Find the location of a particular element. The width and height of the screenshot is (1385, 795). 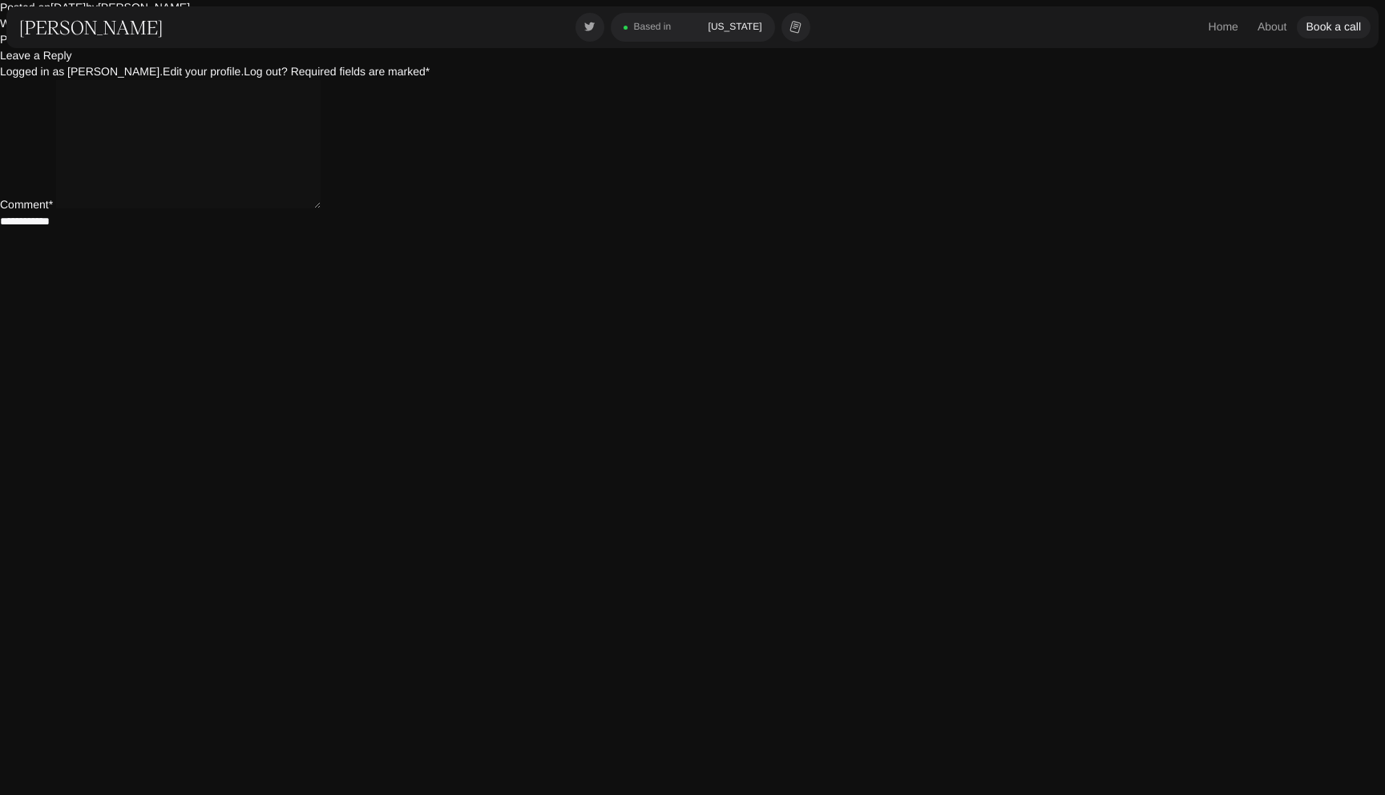

div: About is located at coordinates (1272, 27).